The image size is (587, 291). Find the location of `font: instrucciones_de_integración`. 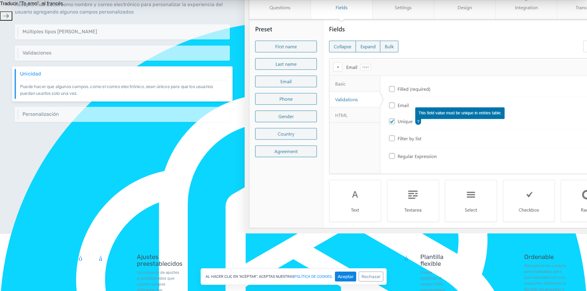

font: instrucciones_de_integración is located at coordinates (314, 257).